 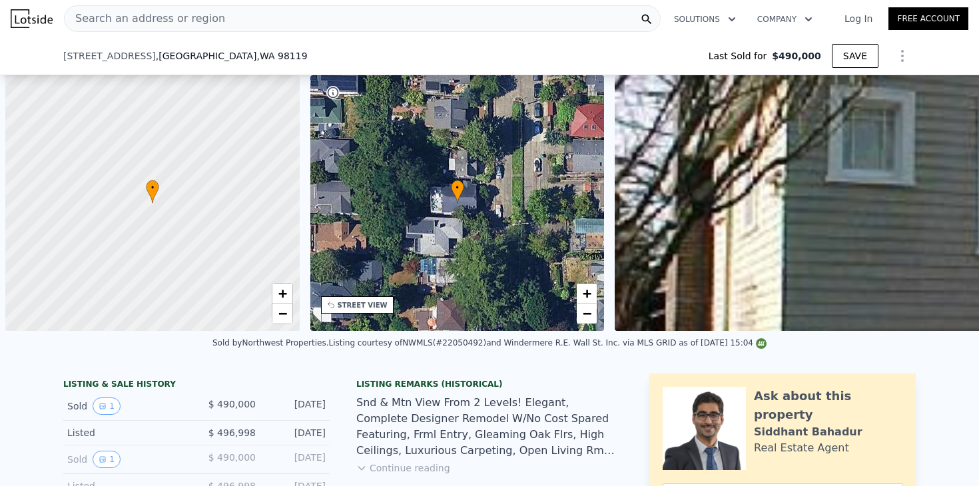 What do you see at coordinates (126, 433) in the screenshot?
I see `div: Listed` at bounding box center [126, 433].